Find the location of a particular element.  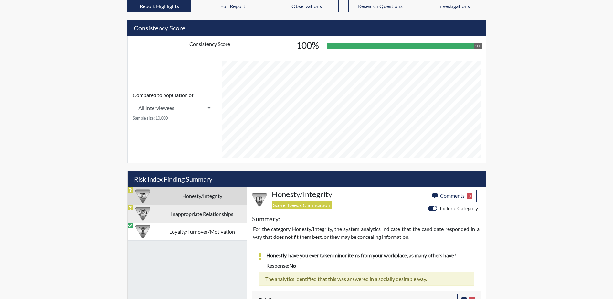

h5: Summary: is located at coordinates (266, 218).